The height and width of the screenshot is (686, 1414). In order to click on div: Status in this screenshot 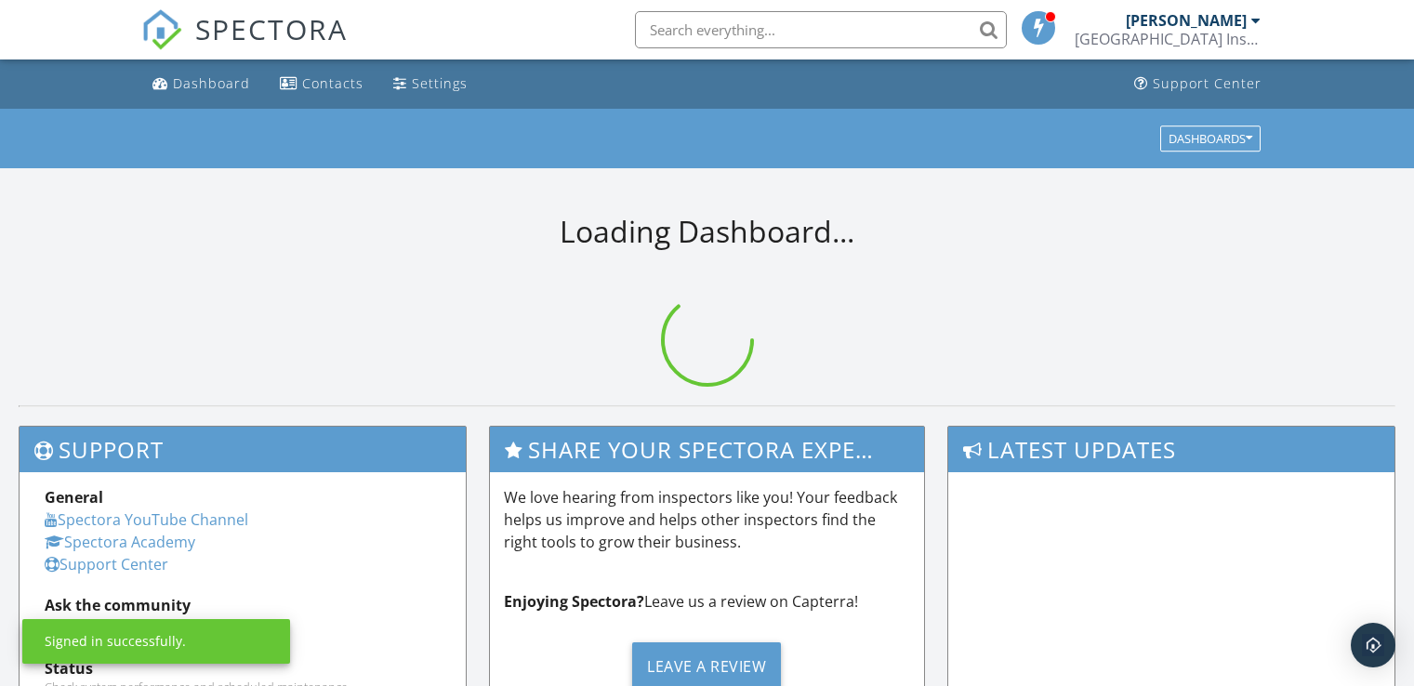, I will do `click(243, 669)`.